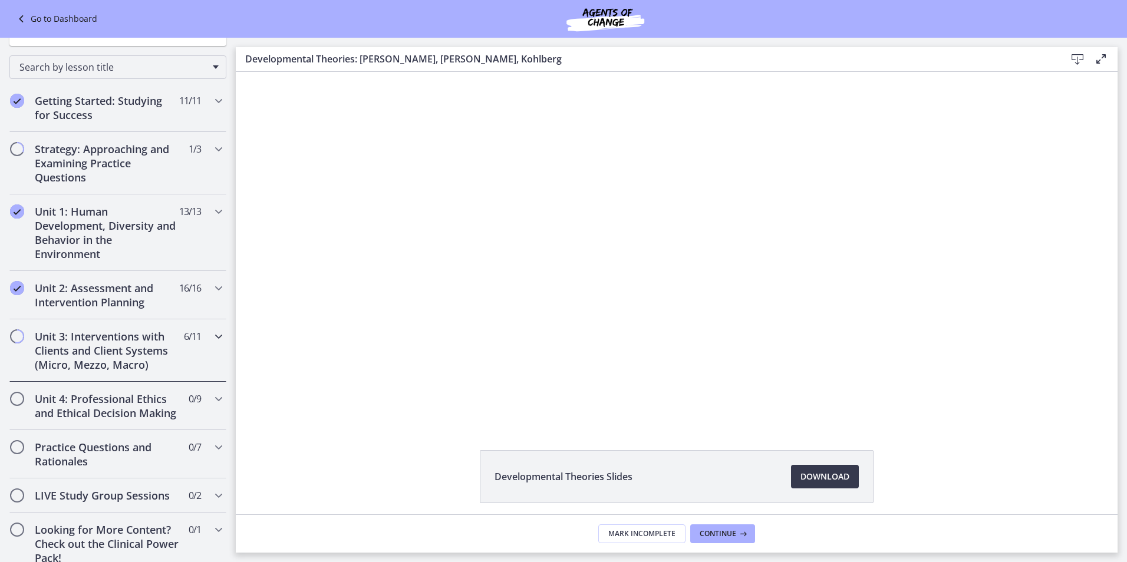 The image size is (1127, 562). Describe the element at coordinates (194, 149) in the screenshot. I see `span: 1 / 3` at that location.